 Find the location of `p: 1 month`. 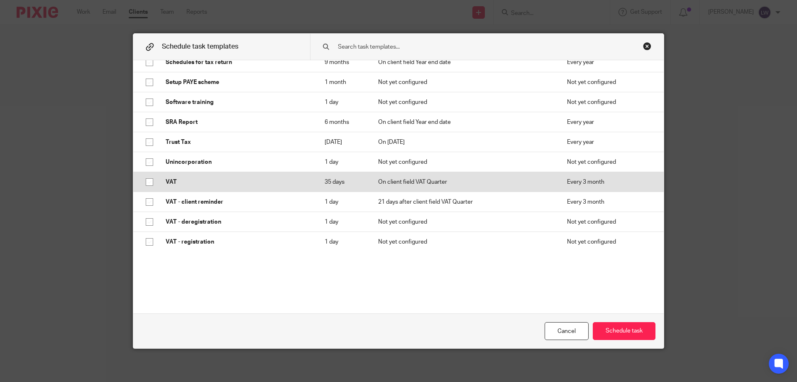

p: 1 month is located at coordinates (343, 82).